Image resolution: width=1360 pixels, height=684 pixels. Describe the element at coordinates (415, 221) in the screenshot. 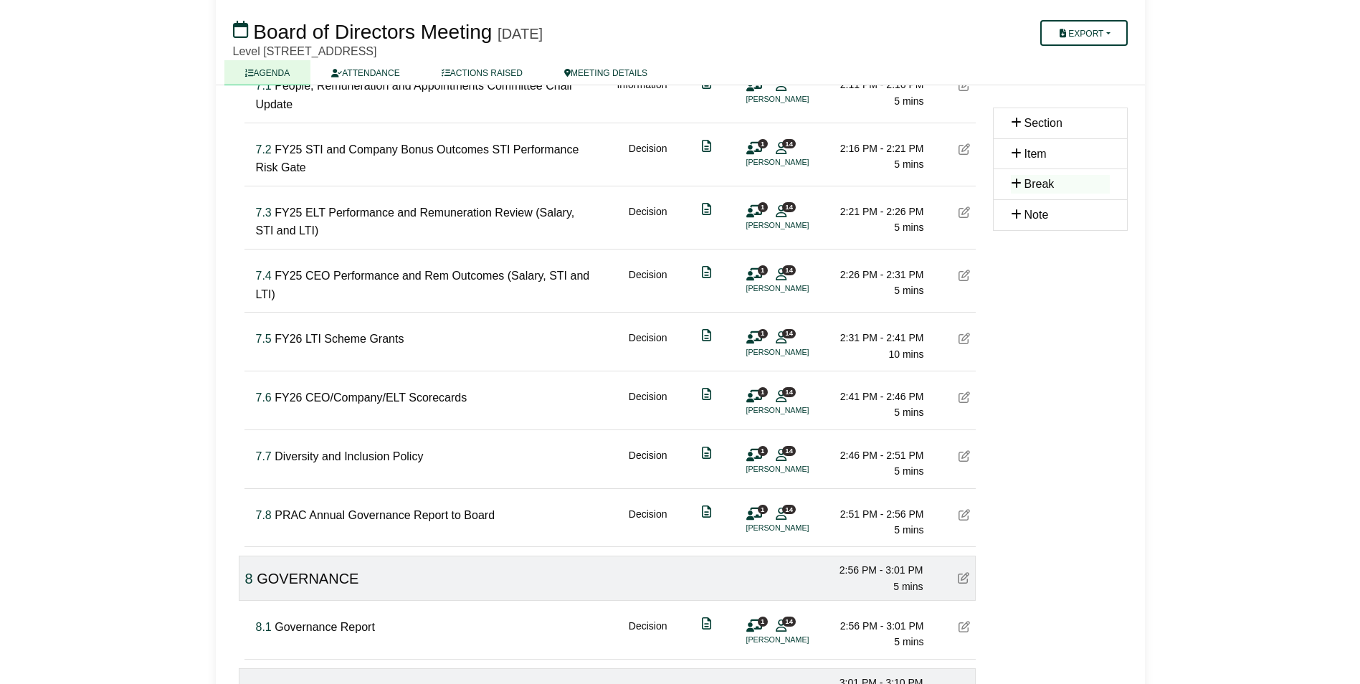

I see `span: FY25 ELT Performance and Remuneration Review (Salary, STI and LTI)` at that location.